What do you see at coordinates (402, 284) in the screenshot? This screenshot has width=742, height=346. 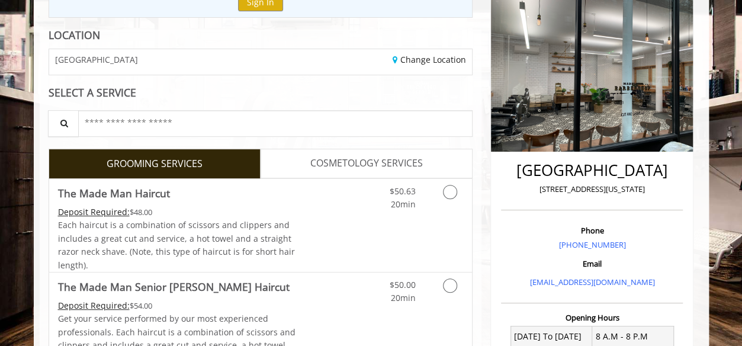 I see `span: $50.00` at bounding box center [402, 284].